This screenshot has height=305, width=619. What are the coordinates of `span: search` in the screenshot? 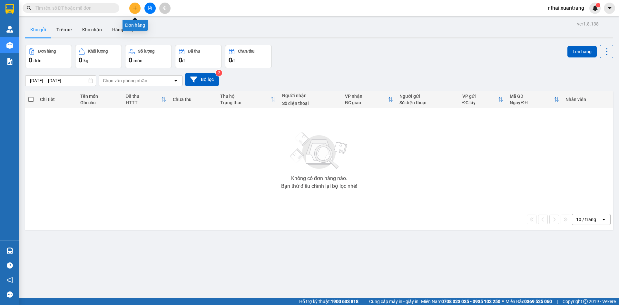 It's located at (29, 8).